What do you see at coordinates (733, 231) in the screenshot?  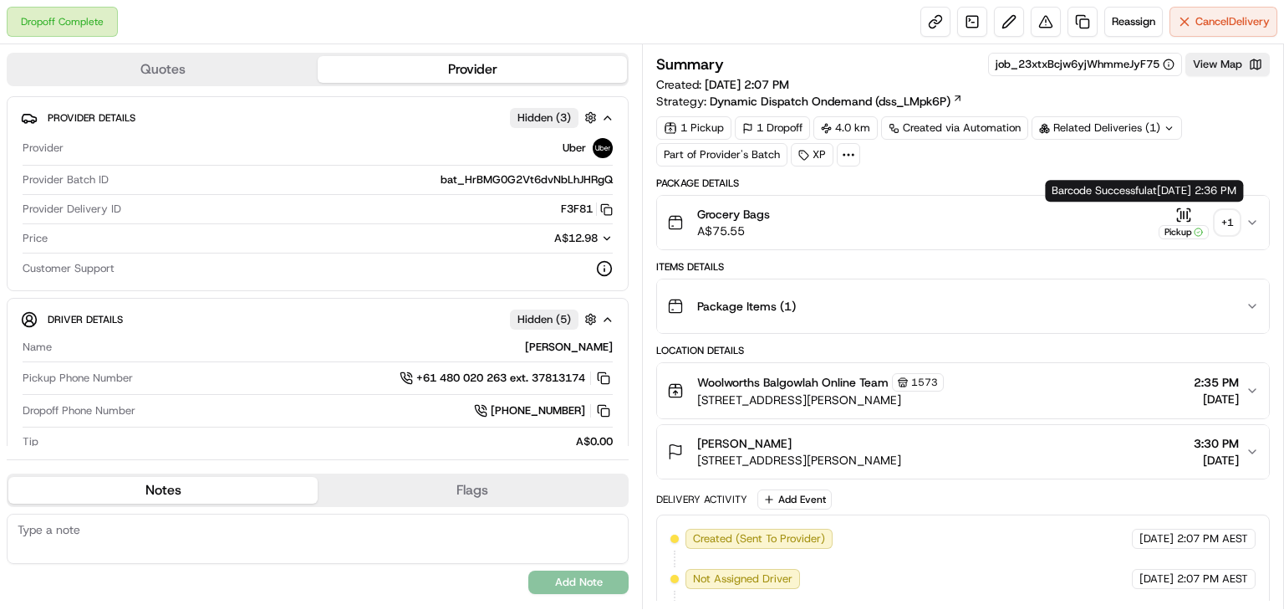 I see `span: A$75.55` at bounding box center [733, 231].